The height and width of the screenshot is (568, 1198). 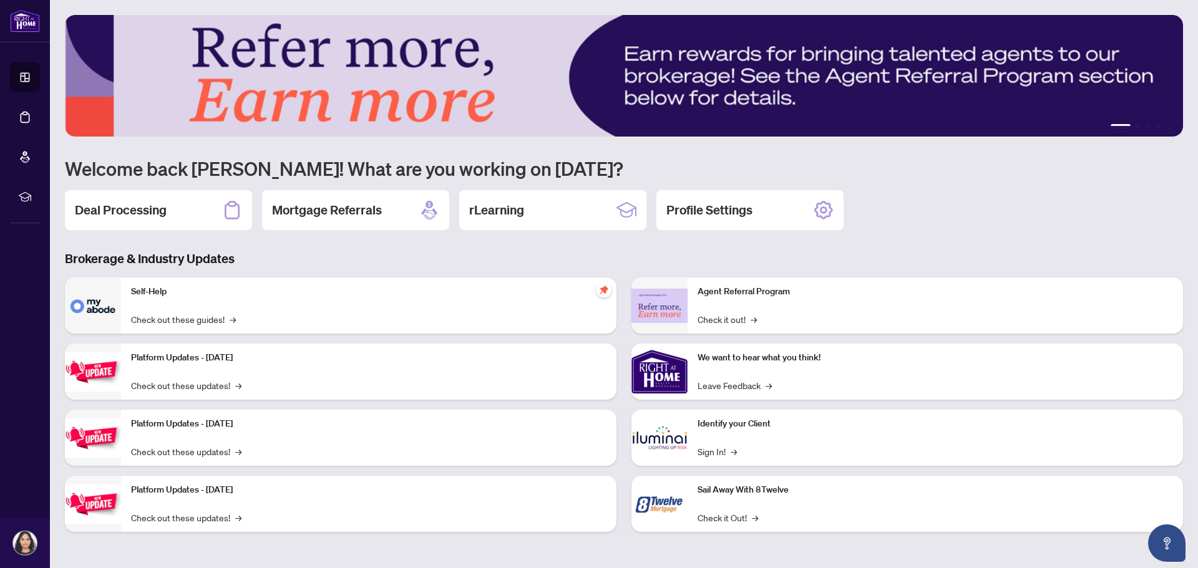 What do you see at coordinates (1148, 127) in the screenshot?
I see `button: 3` at bounding box center [1148, 127].